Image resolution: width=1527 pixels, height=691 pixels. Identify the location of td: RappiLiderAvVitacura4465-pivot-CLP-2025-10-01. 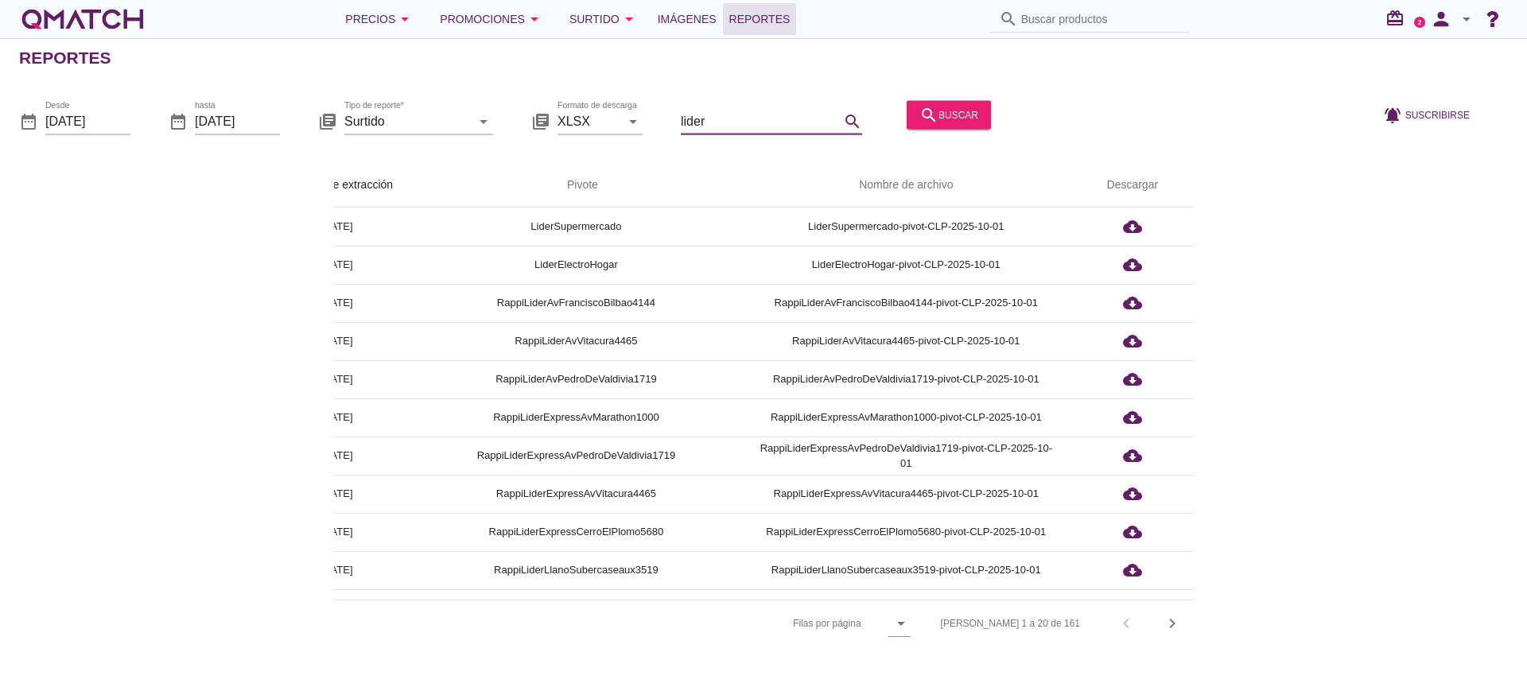
(906, 341).